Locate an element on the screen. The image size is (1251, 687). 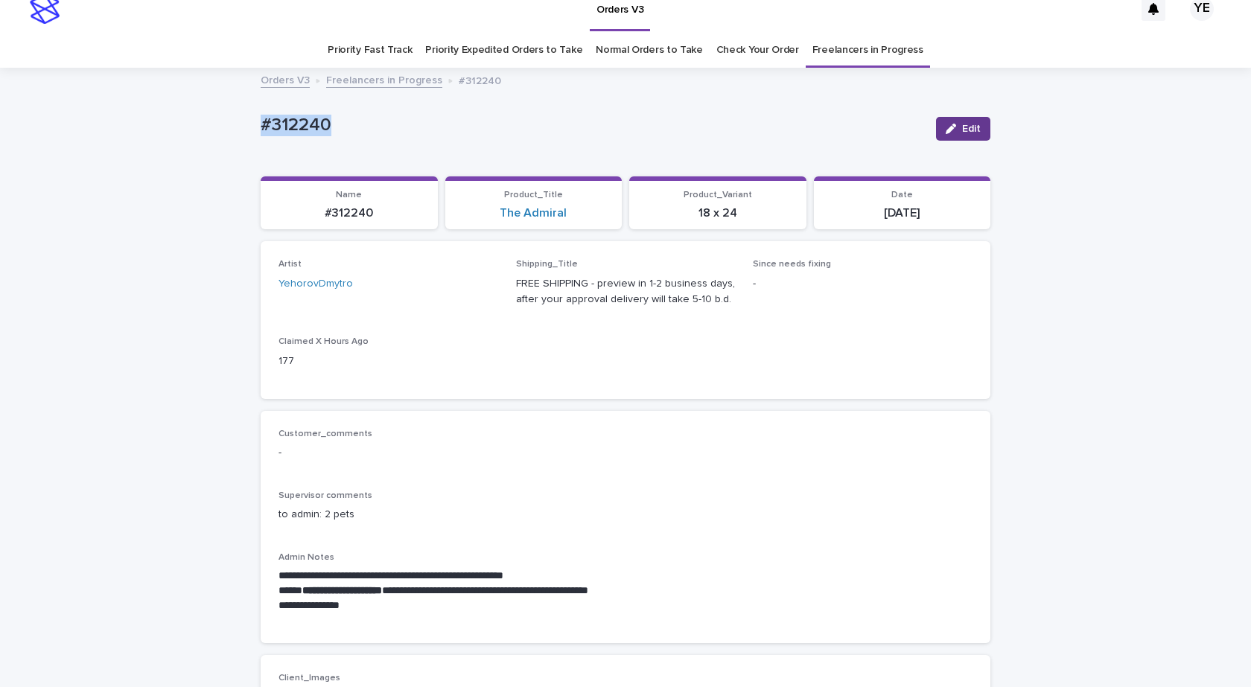
span: Edit is located at coordinates (971, 129).